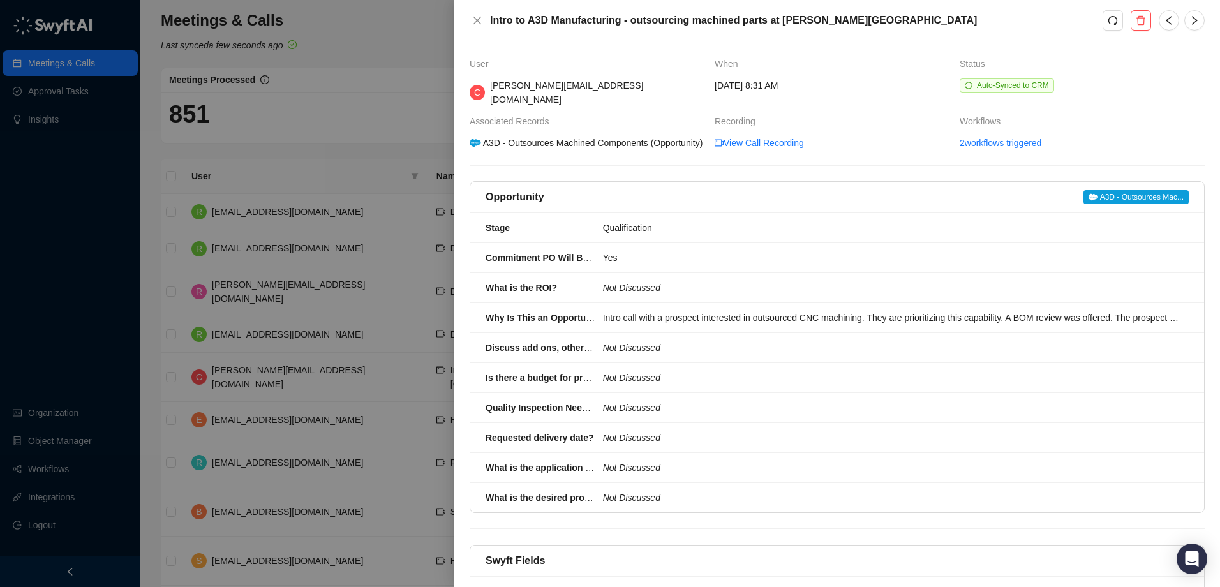 This screenshot has width=1220, height=587. What do you see at coordinates (570, 498) in the screenshot?
I see `strong: What is the desired process frequency?` at bounding box center [570, 498].